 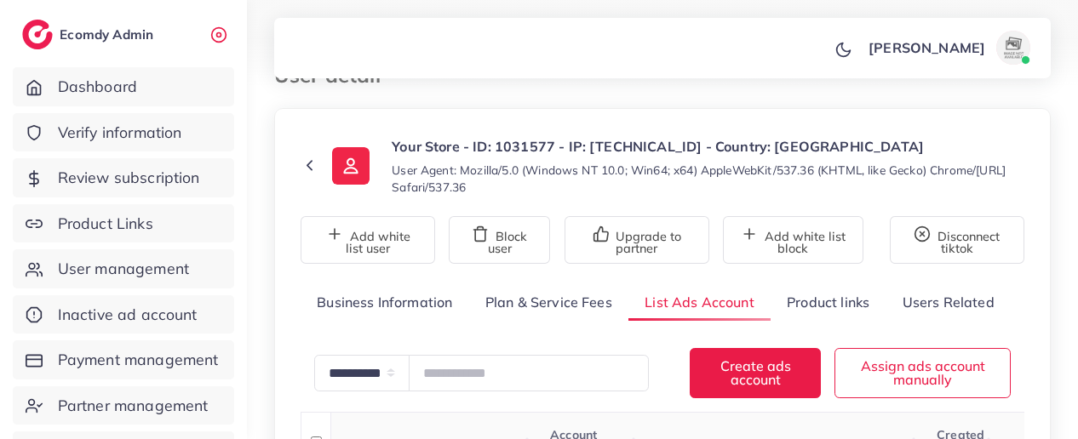 I want to click on button: Block user, so click(x=499, y=240).